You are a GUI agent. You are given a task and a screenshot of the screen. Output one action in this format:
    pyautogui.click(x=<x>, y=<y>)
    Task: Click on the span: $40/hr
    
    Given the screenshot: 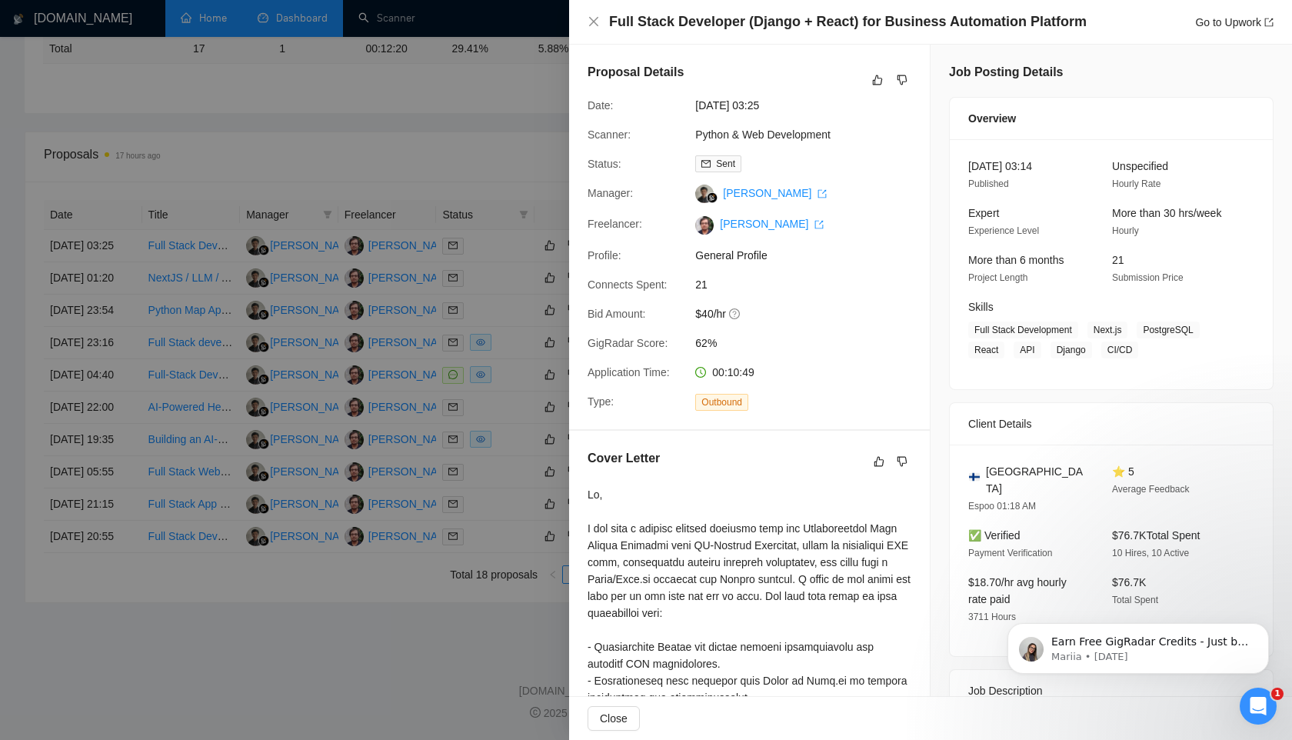 What is the action you would take?
    pyautogui.click(x=810, y=314)
    